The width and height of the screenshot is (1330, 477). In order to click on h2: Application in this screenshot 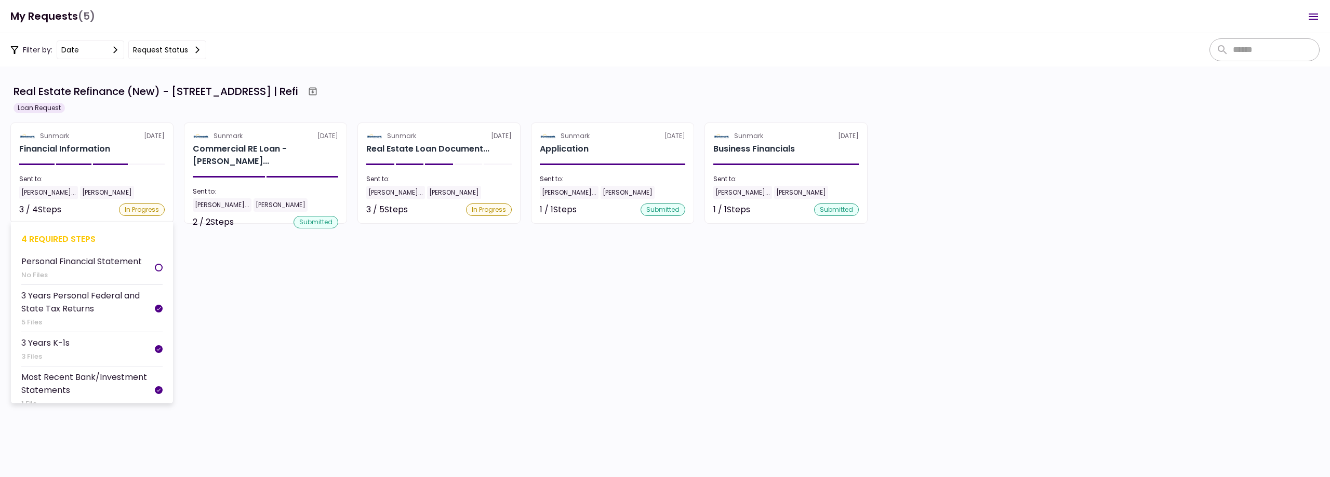, I will do `click(564, 149)`.